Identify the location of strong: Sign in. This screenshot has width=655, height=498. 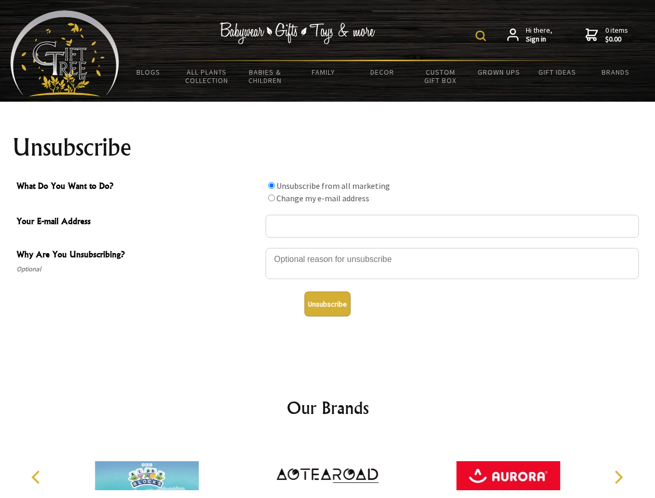
(539, 39).